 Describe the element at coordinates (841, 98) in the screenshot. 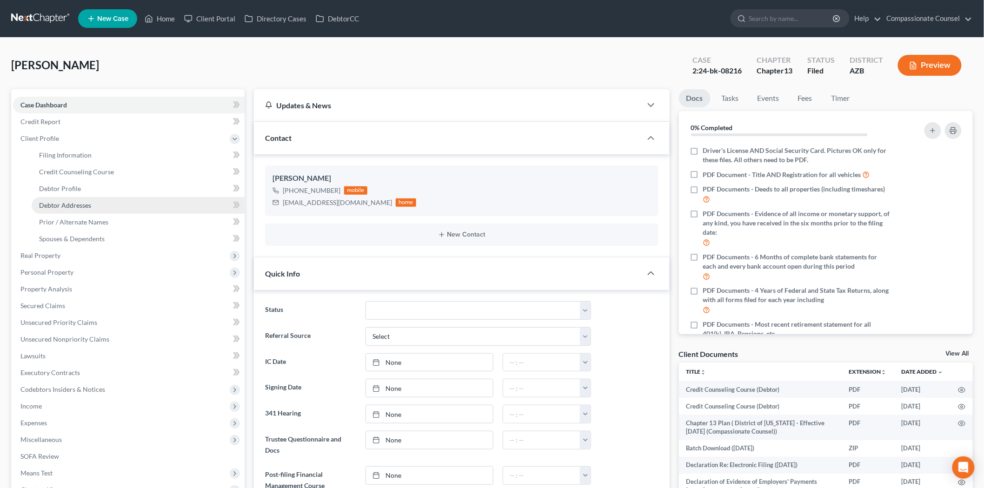

I see `a: Timer` at that location.